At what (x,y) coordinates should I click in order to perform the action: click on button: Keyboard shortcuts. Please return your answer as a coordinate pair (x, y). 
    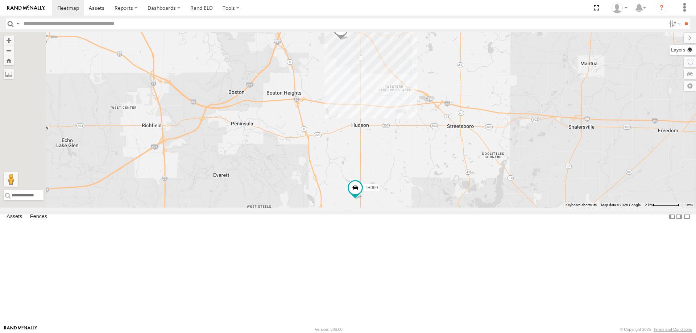
    Looking at the image, I should click on (581, 205).